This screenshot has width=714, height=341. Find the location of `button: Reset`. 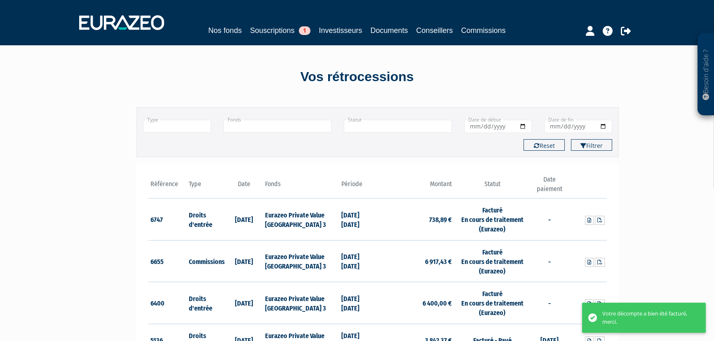

button: Reset is located at coordinates (544, 145).